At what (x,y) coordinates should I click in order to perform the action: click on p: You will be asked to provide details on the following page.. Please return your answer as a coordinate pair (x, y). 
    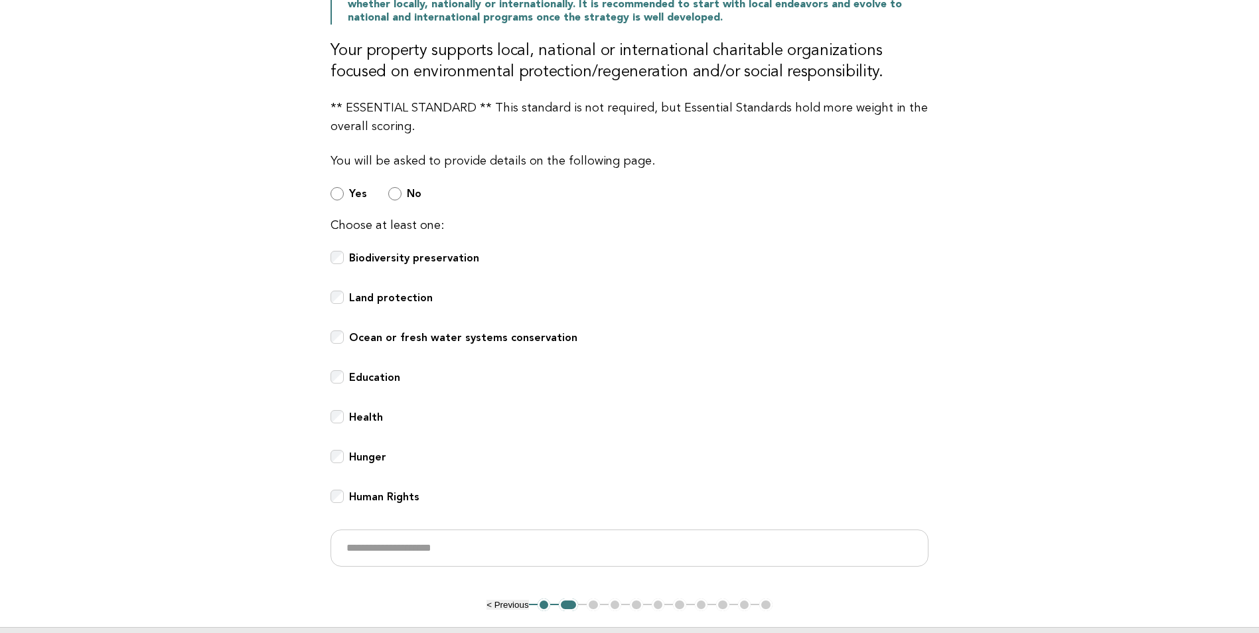
    Looking at the image, I should click on (629, 161).